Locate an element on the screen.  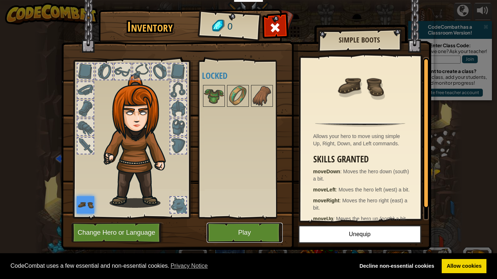
span: Moves the hero left (west) a bit. is located at coordinates (374, 190).